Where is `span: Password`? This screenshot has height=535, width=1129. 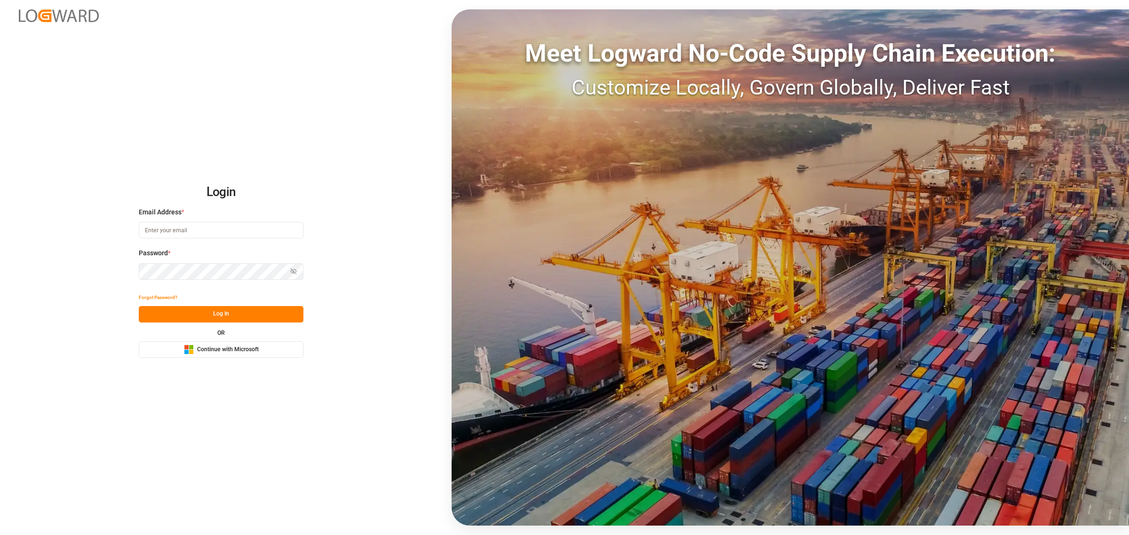
span: Password is located at coordinates (153, 253).